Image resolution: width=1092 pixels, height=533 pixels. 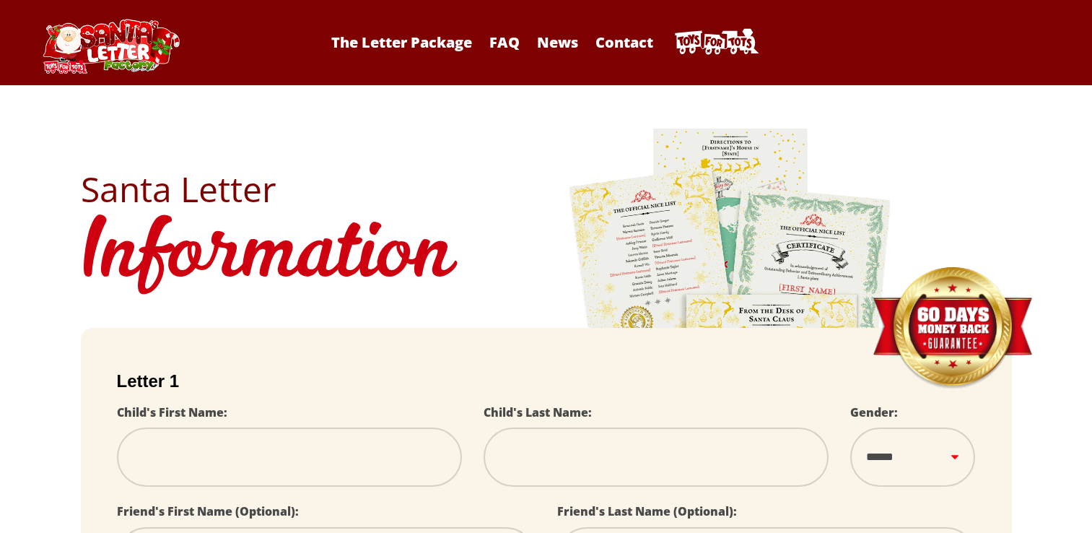 What do you see at coordinates (557, 42) in the screenshot?
I see `a: News` at bounding box center [557, 42].